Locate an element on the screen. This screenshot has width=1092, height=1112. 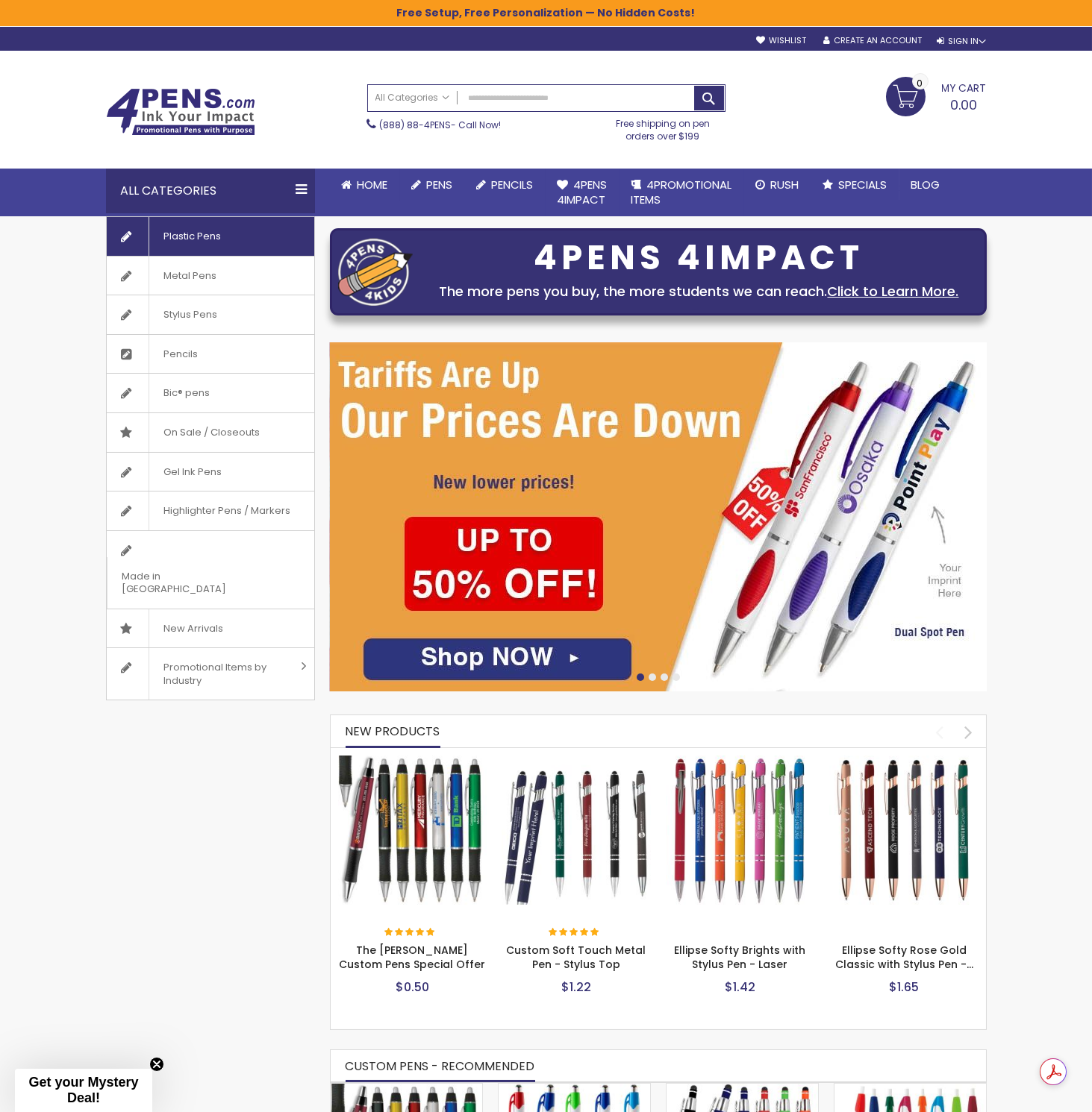
span: Promotional Items by Industry is located at coordinates (222, 673).